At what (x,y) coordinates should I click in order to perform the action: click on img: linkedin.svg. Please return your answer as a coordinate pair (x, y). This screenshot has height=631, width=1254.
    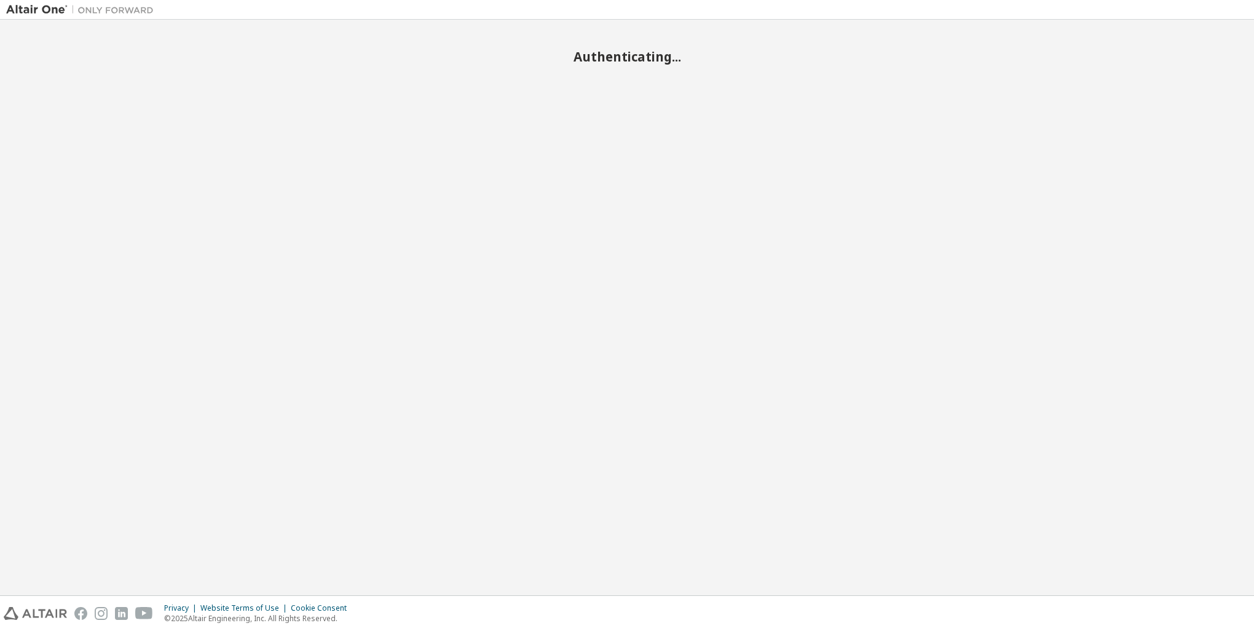
    Looking at the image, I should click on (121, 613).